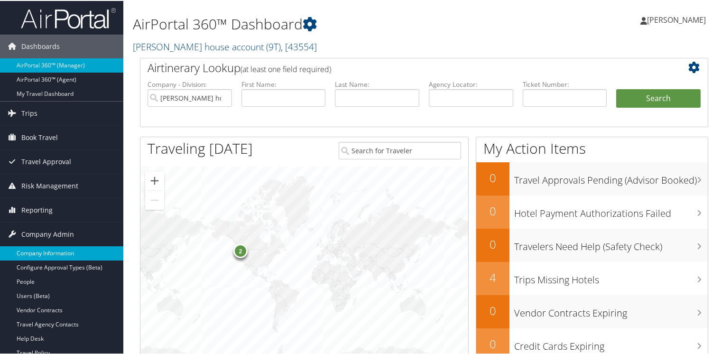 The image size is (721, 354). Describe the element at coordinates (400, 149) in the screenshot. I see `input: Search for Traveler` at that location.